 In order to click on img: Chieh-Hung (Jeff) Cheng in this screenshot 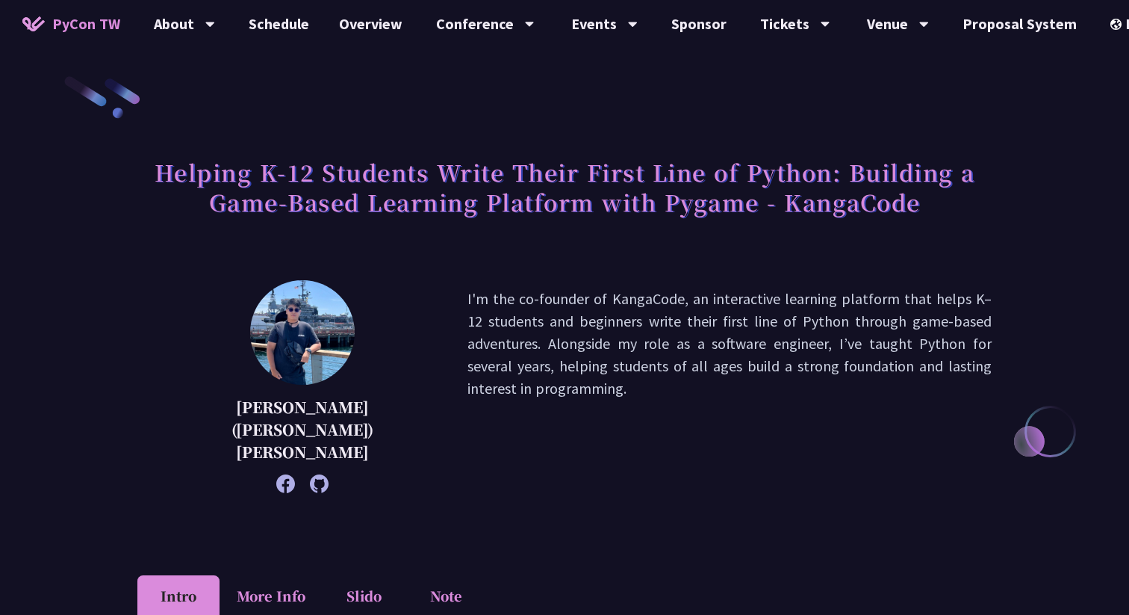, I will do `click(303, 332)`.